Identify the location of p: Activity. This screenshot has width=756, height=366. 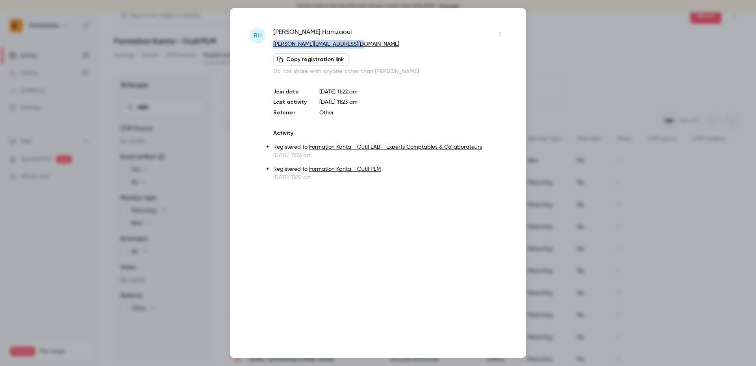
(390, 133).